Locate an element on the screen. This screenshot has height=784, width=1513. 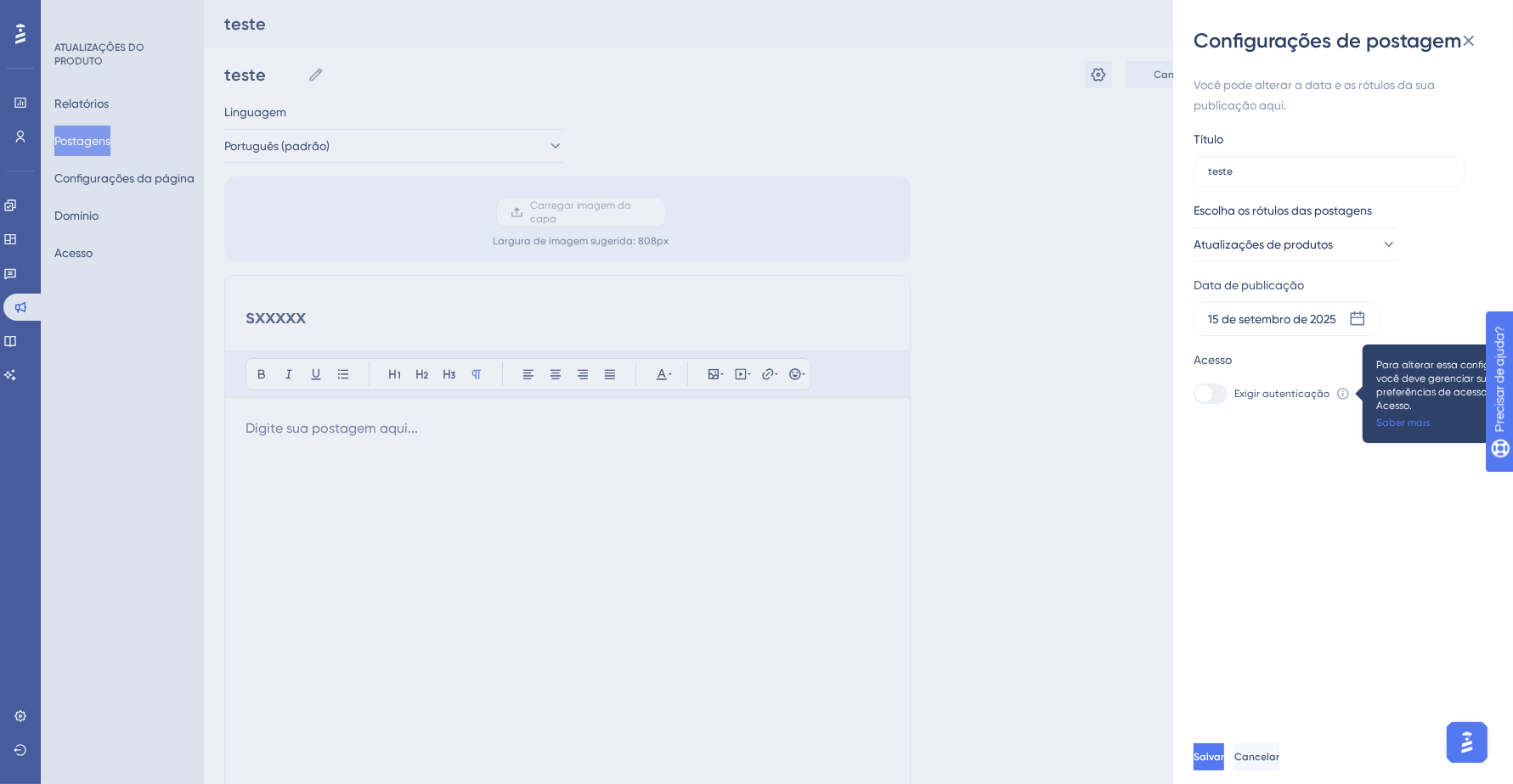
button: Atualizações de produtos is located at coordinates (1296, 244).